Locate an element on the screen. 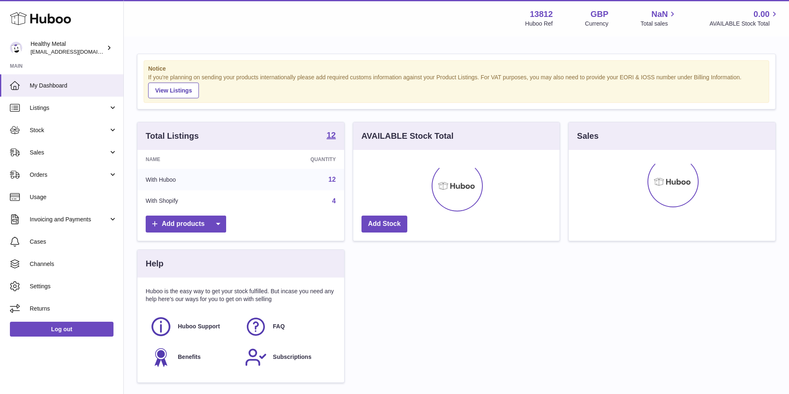 The height and width of the screenshot is (394, 789). th: Quantity is located at coordinates (296, 159).